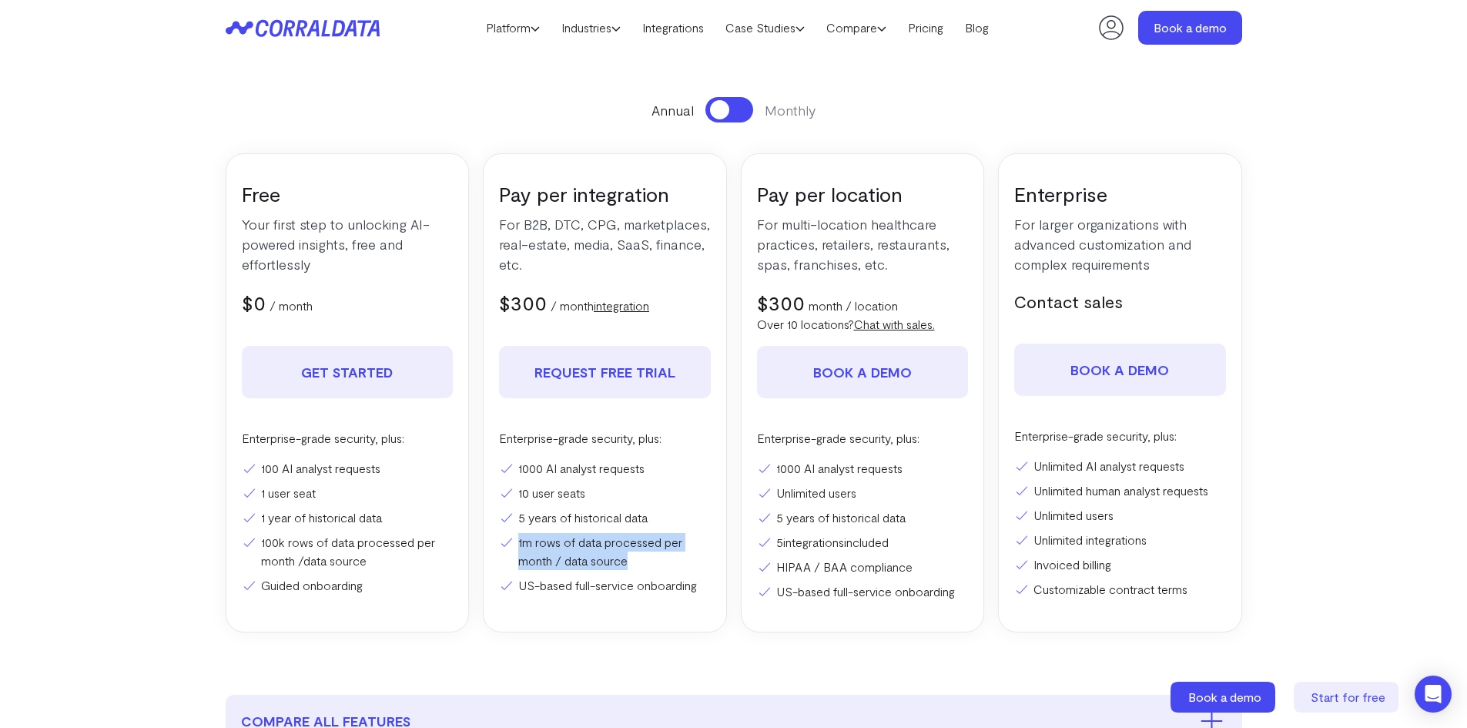  I want to click on p: For B2B, DTC, CPG, marketplaces, real-estate, media, SaaS, finance, etc., so click(605, 244).